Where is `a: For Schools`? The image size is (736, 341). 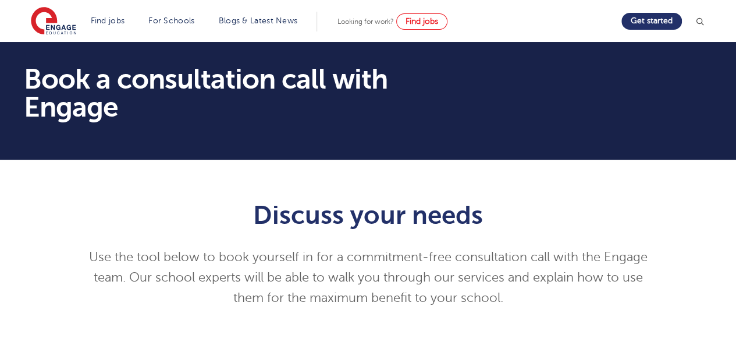
a: For Schools is located at coordinates (171, 20).